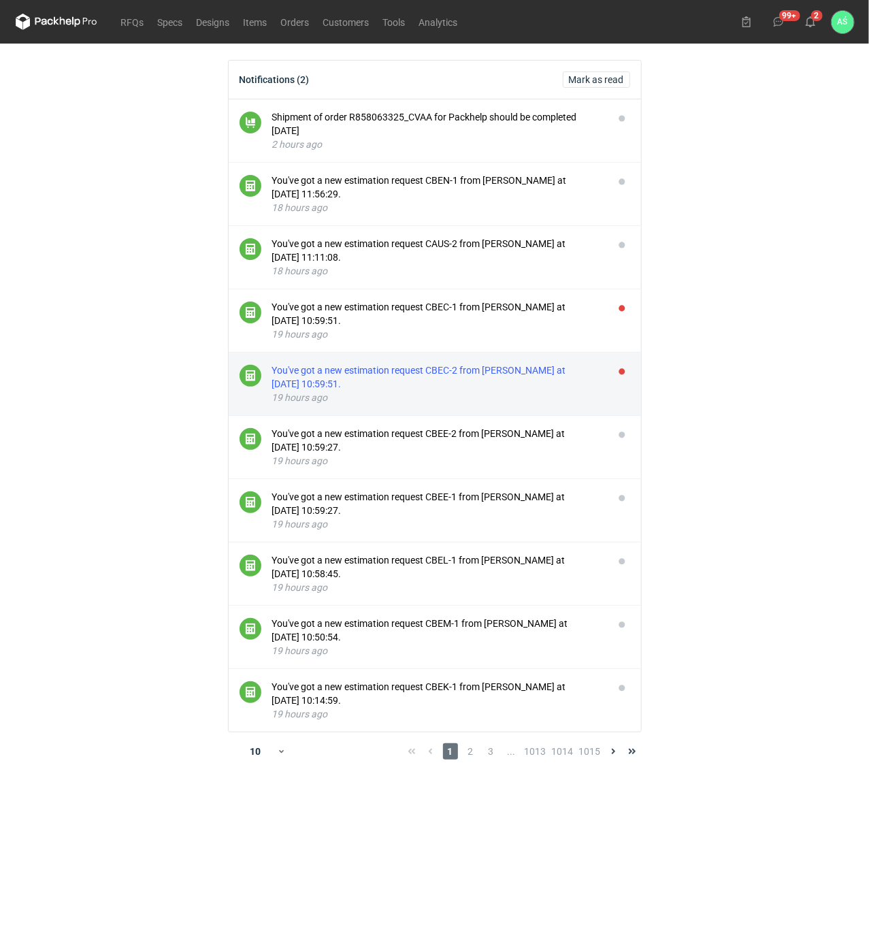 This screenshot has width=869, height=942. Describe the element at coordinates (843, 22) in the screenshot. I see `figcaption: AŚ` at that location.